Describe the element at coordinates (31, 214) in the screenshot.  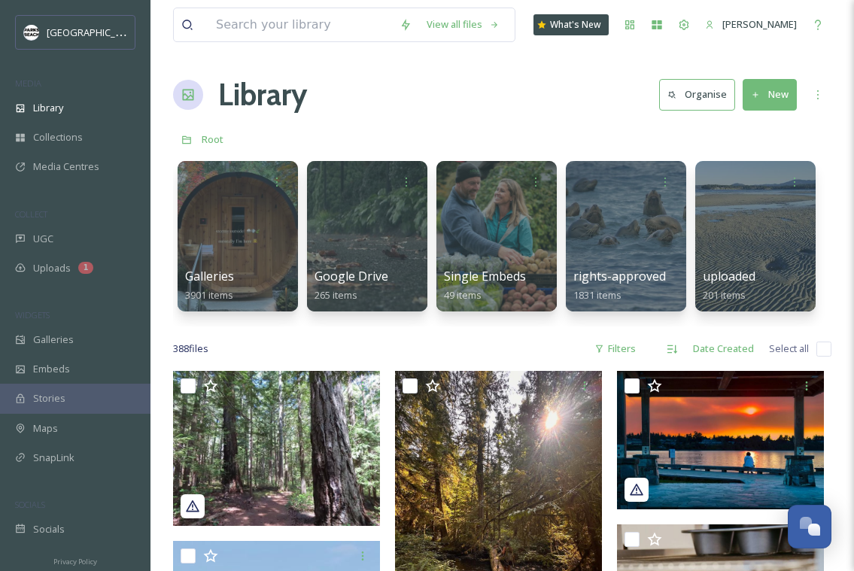
I see `span: COLLECT` at that location.